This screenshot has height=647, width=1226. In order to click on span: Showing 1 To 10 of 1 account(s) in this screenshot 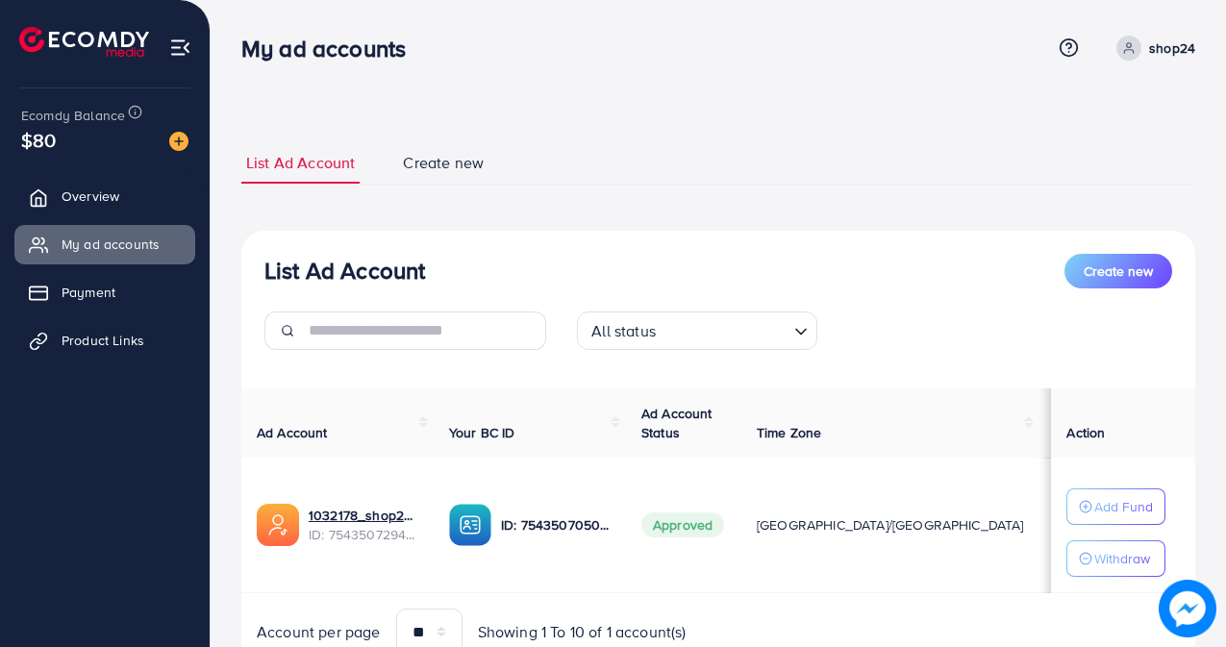, I will do `click(582, 632)`.